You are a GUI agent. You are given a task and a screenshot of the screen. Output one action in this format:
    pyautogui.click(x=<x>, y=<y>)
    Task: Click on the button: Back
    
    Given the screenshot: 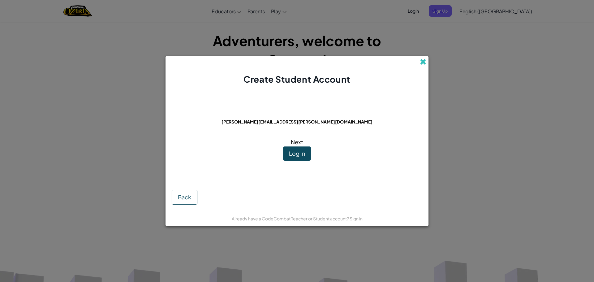 What is the action you would take?
    pyautogui.click(x=184, y=197)
    